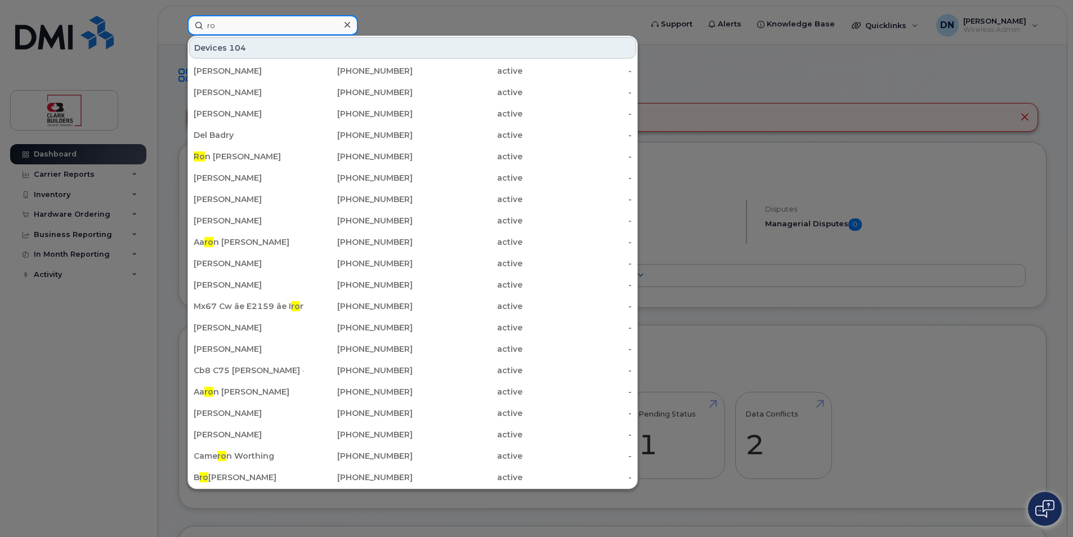 The image size is (1073, 537). I want to click on span: 104, so click(237, 48).